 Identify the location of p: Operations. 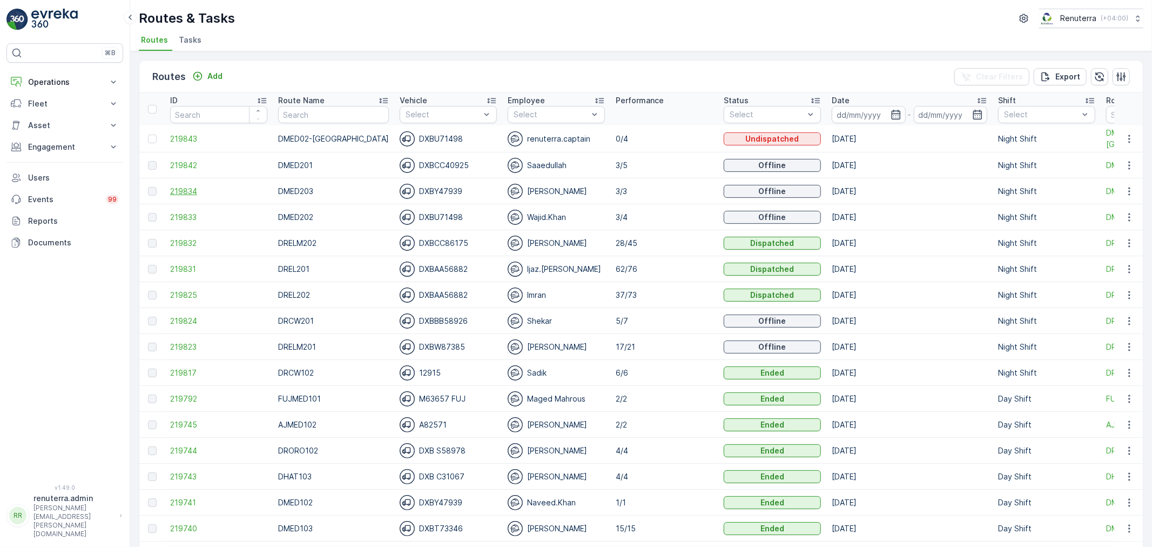
(65, 82).